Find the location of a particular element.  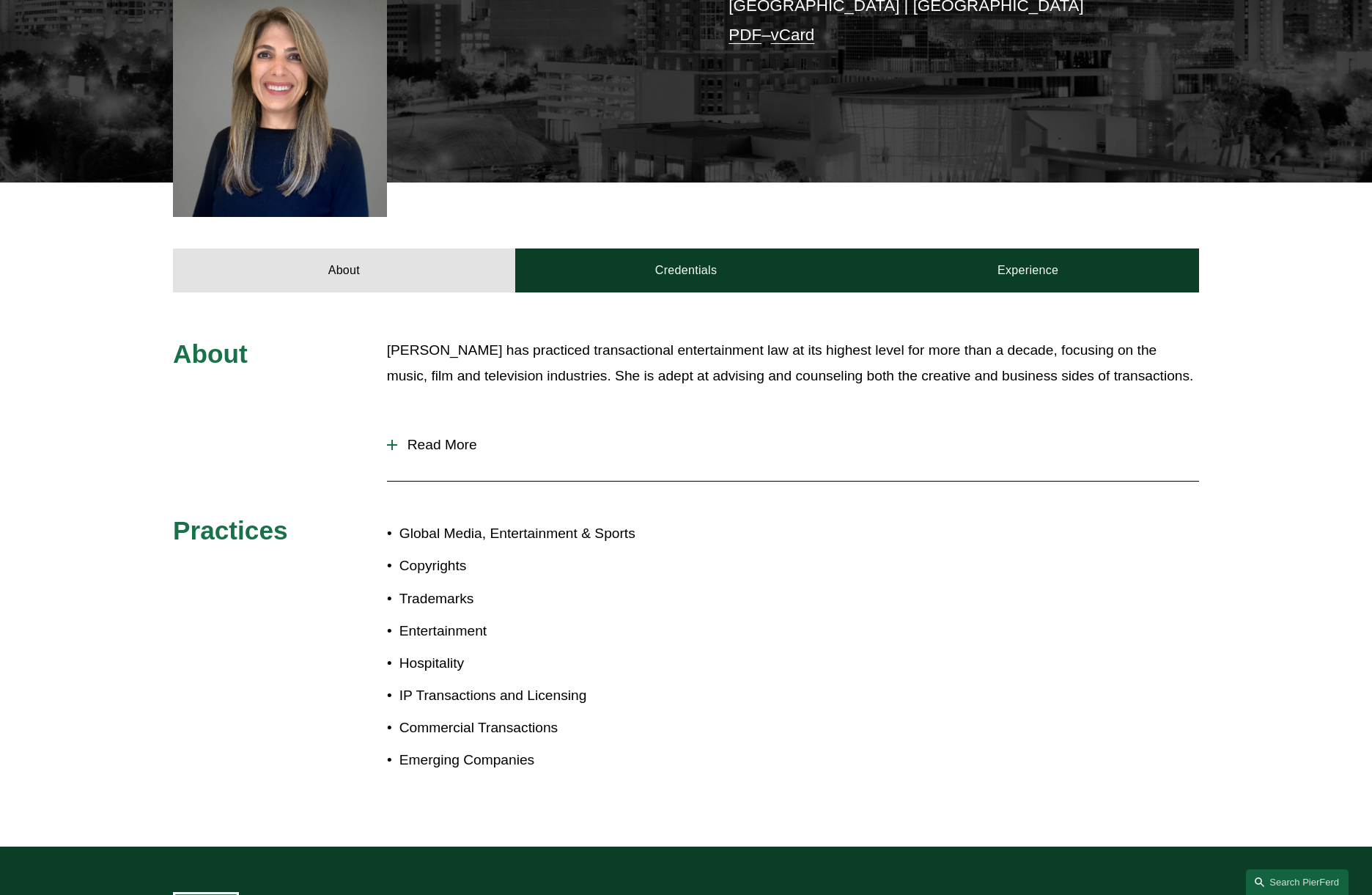

span: Practices is located at coordinates (230, 530).